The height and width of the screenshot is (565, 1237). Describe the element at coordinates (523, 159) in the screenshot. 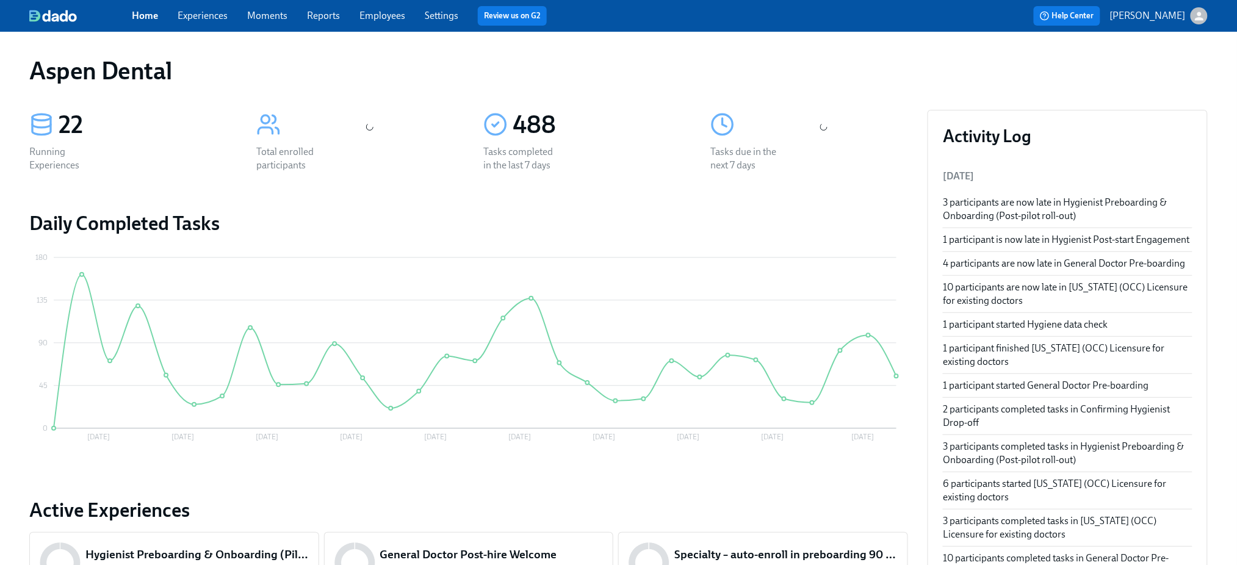

I see `div: Tasks completed in the last 7 days` at that location.